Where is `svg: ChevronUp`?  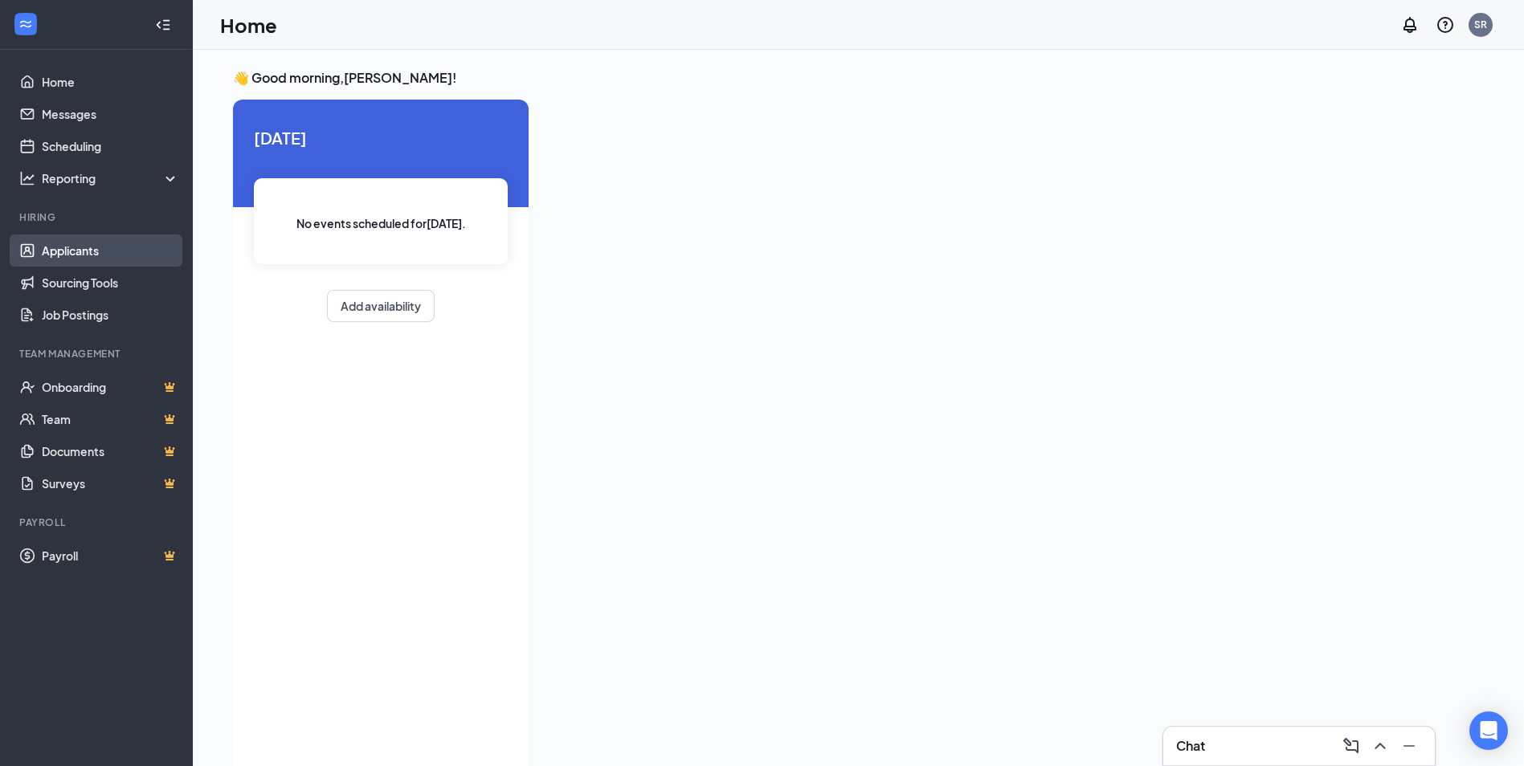
svg: ChevronUp is located at coordinates (1380, 746).